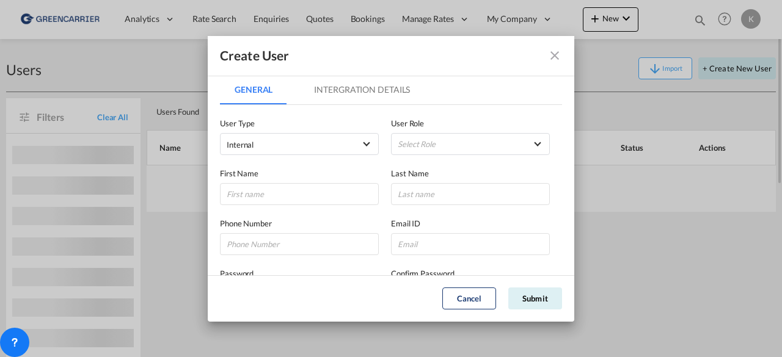  Describe the element at coordinates (254, 56) in the screenshot. I see `div: Create User` at that location.